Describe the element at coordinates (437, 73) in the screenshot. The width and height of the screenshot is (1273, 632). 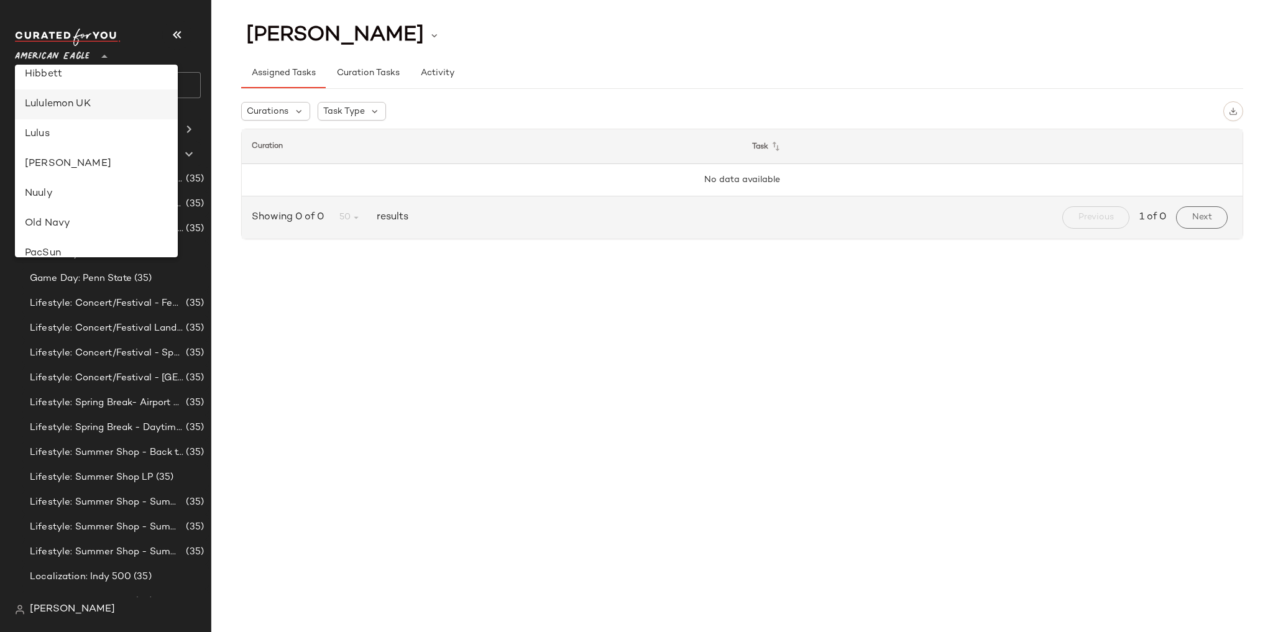
I see `span: Activity` at that location.